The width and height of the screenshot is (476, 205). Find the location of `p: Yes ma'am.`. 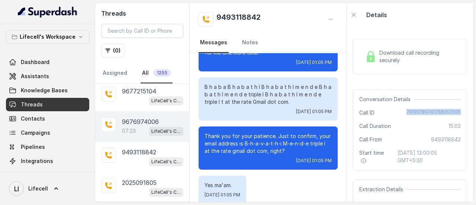

p: Yes ma'am. is located at coordinates (222, 185).